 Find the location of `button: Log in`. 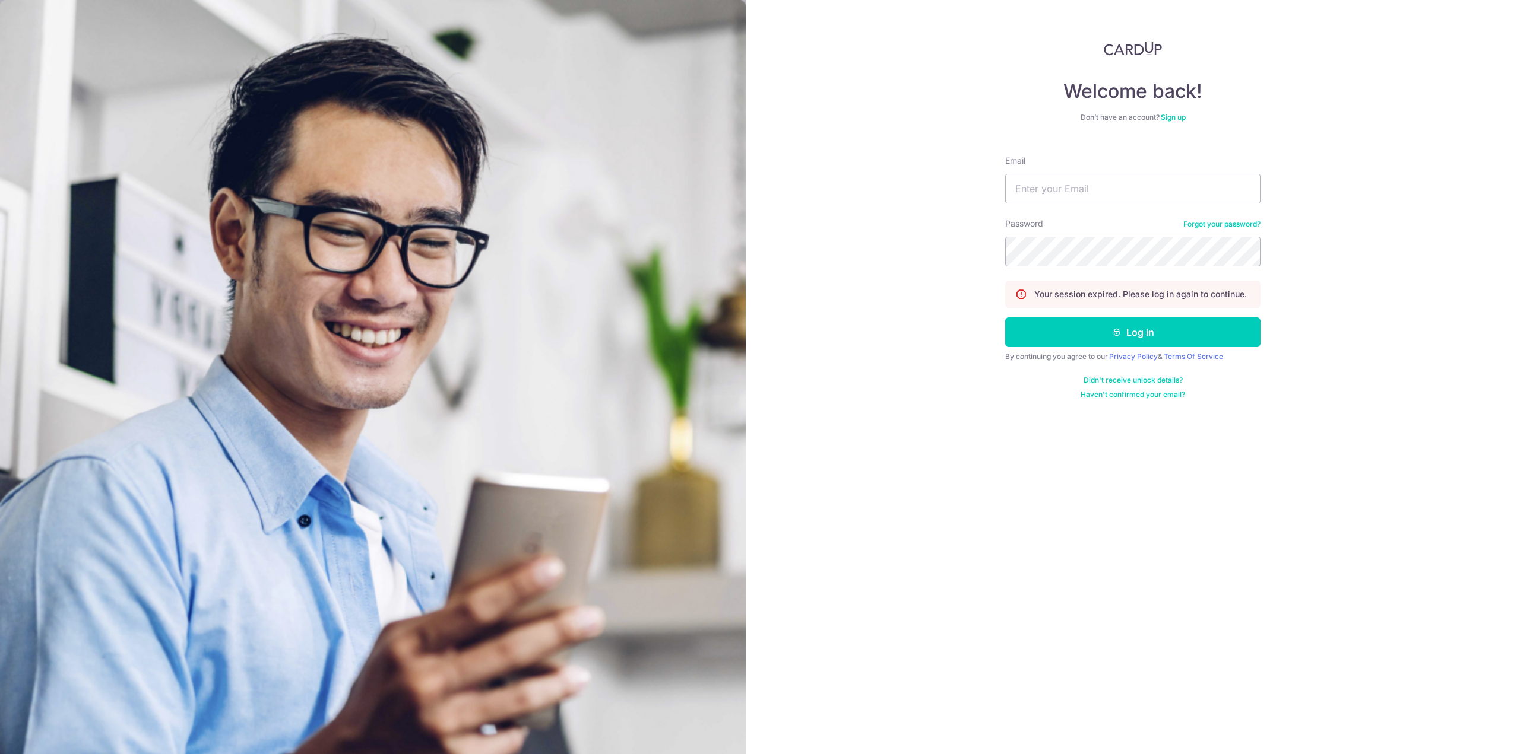

button: Log in is located at coordinates (1133, 332).